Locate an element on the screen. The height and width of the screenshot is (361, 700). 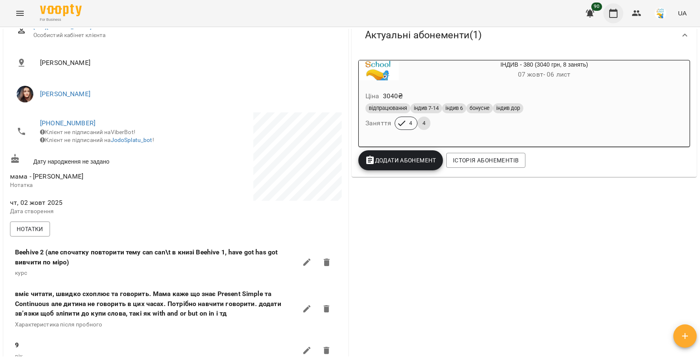
span: Нотатки is located at coordinates (30, 229).